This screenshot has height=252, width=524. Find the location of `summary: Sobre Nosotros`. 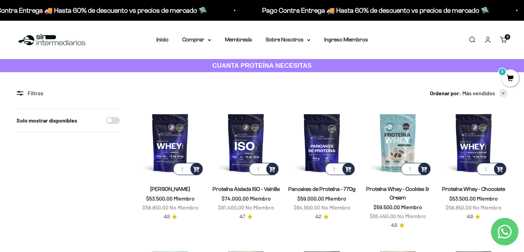

summary: Sobre Nosotros is located at coordinates (288, 40).